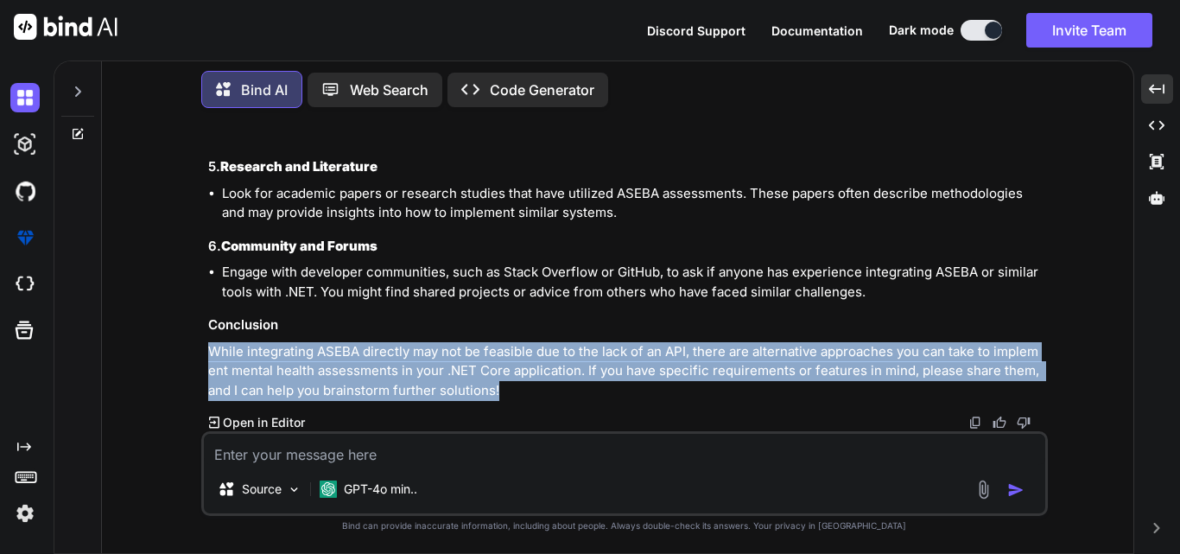  What do you see at coordinates (25, 191) in the screenshot?
I see `img: githubDark` at bounding box center [25, 191].